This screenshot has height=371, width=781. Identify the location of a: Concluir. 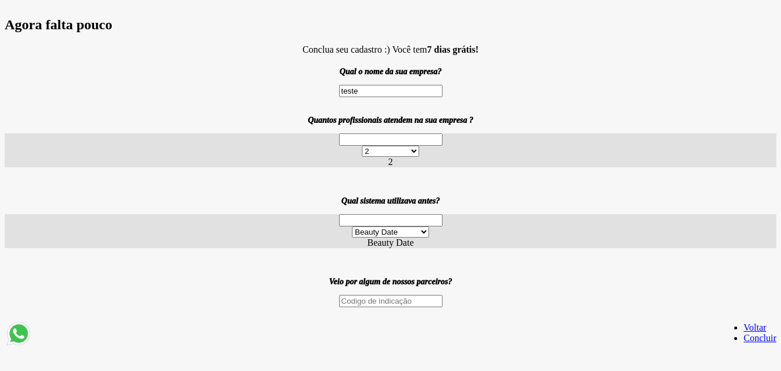
(760, 337).